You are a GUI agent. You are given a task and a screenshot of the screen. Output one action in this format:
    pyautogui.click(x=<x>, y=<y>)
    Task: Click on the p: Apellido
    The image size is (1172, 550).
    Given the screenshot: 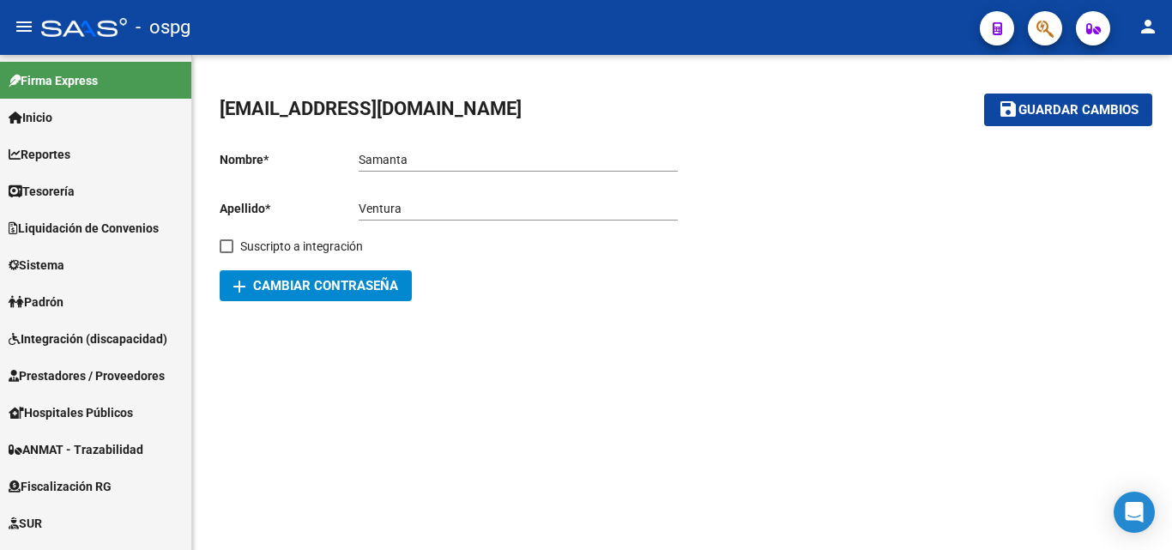 What is the action you would take?
    pyautogui.click(x=289, y=208)
    